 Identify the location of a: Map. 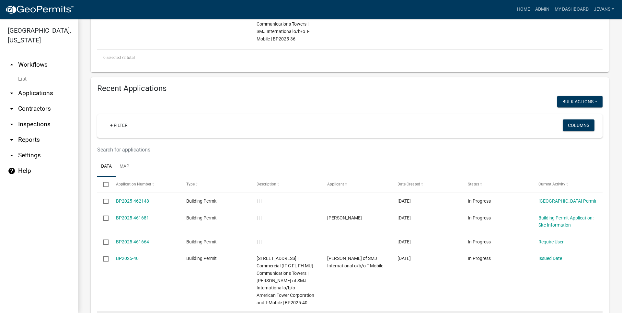
(124, 167).